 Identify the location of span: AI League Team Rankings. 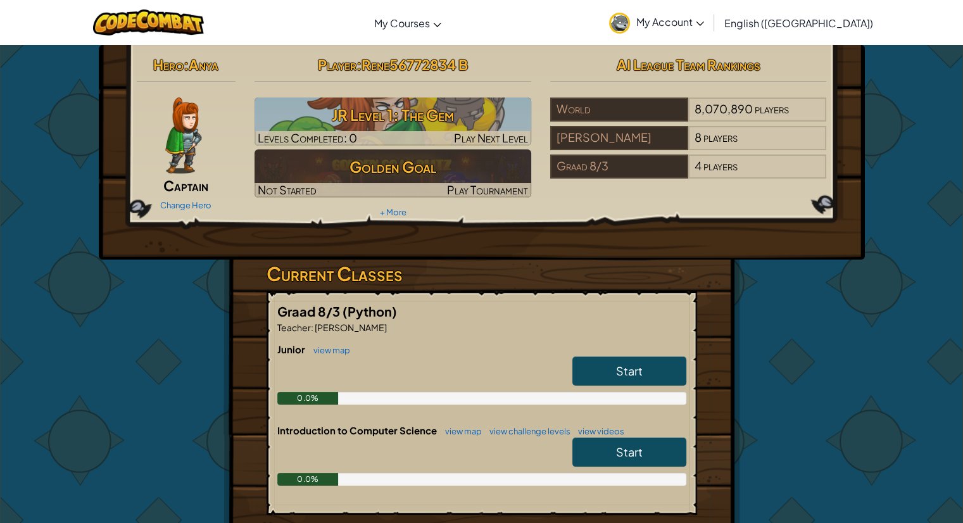
(688, 65).